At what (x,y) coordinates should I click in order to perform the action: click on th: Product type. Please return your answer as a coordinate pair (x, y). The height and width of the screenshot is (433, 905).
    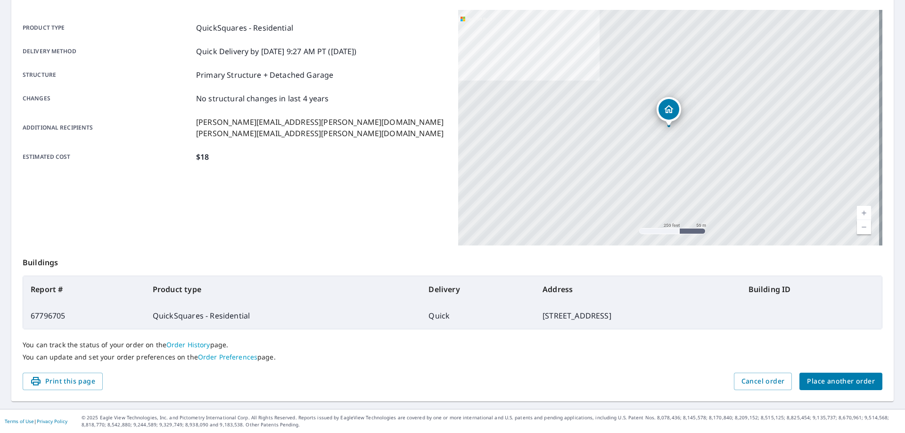
    Looking at the image, I should click on (283, 290).